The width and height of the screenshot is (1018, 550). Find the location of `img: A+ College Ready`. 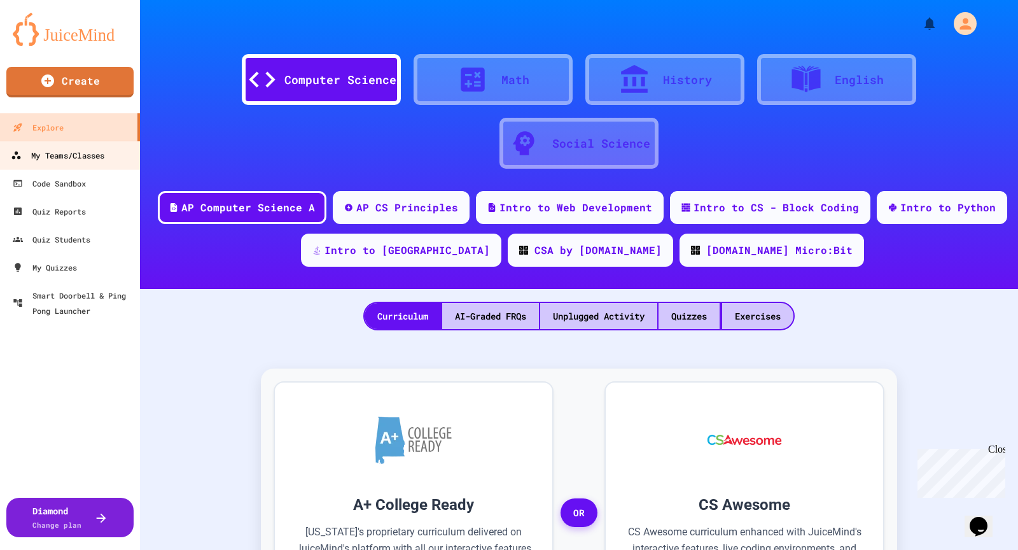

img: A+ College Ready is located at coordinates (414, 440).